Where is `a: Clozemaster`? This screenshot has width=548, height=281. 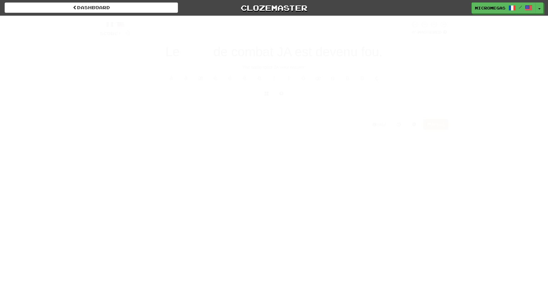 a: Clozemaster is located at coordinates (274, 8).